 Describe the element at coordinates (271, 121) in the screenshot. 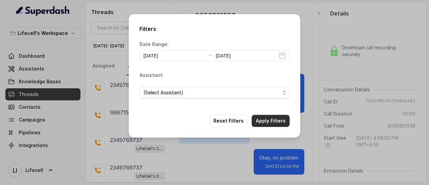

I see `button: Apply Filters` at that location.